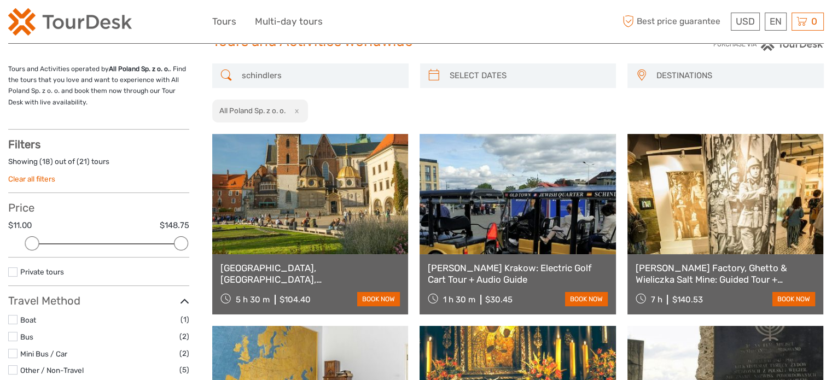 This screenshot has width=832, height=380. I want to click on span: (5), so click(184, 370).